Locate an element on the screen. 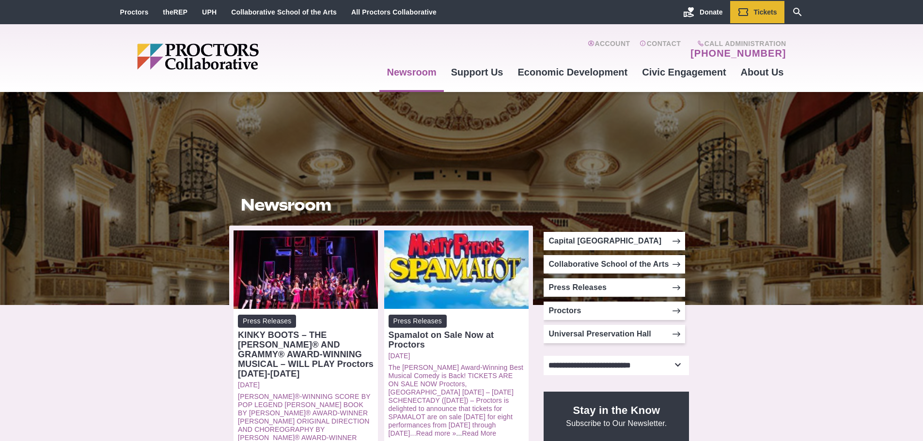 The image size is (923, 441). a: Press Releases Spamalot on Sale Now at Proctors is located at coordinates (456, 332).